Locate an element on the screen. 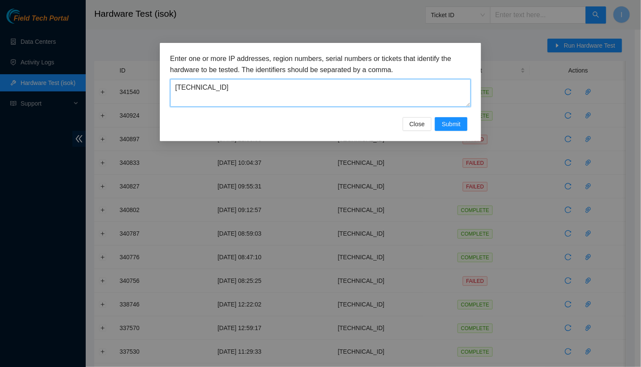 The image size is (641, 367). span: Close is located at coordinates (418, 124).